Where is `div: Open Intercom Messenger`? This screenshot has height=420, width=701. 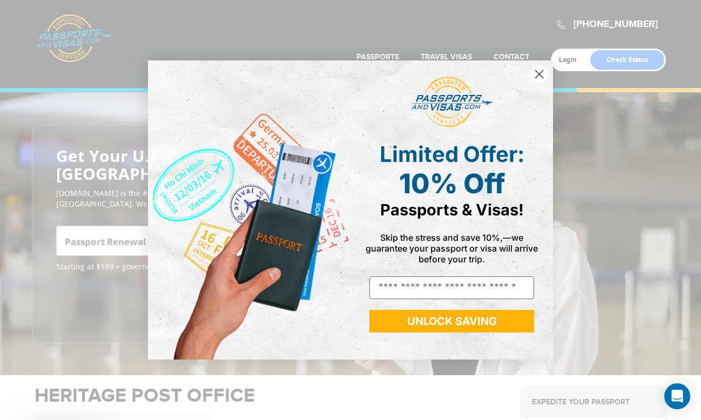 div: Open Intercom Messenger is located at coordinates (677, 396).